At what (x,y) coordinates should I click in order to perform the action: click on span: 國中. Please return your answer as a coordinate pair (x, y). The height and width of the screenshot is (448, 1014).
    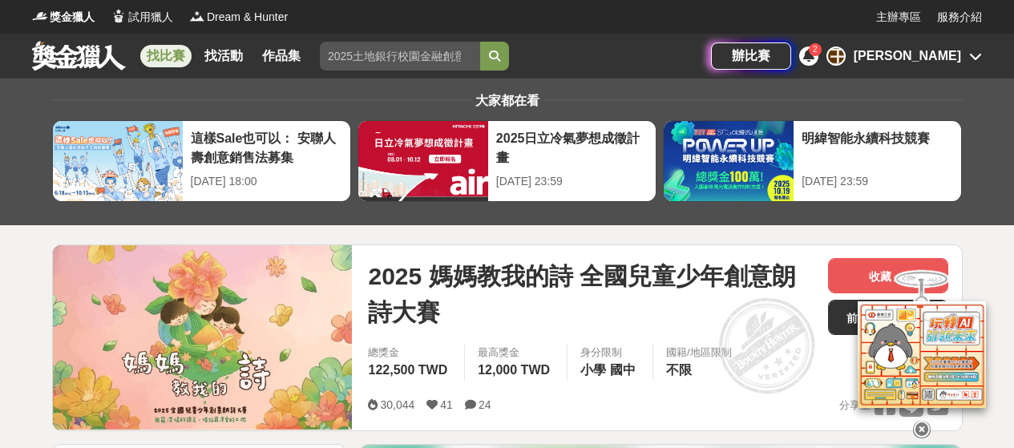
    Looking at the image, I should click on (623, 370).